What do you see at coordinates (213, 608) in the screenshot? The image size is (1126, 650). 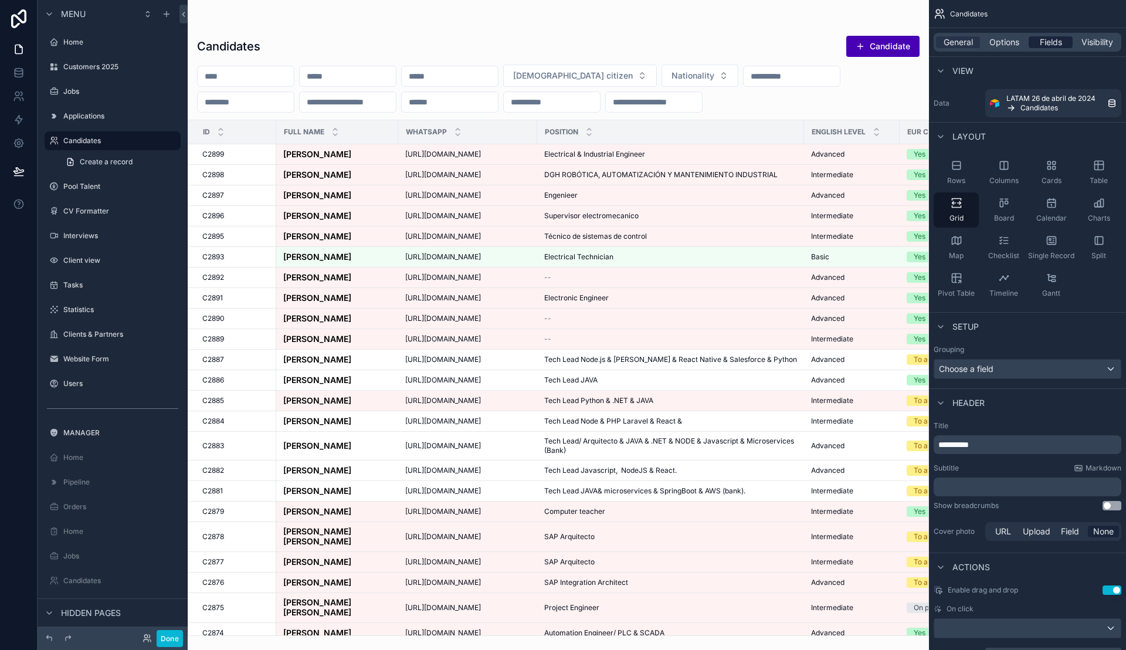 I see `span: C2875` at bounding box center [213, 608].